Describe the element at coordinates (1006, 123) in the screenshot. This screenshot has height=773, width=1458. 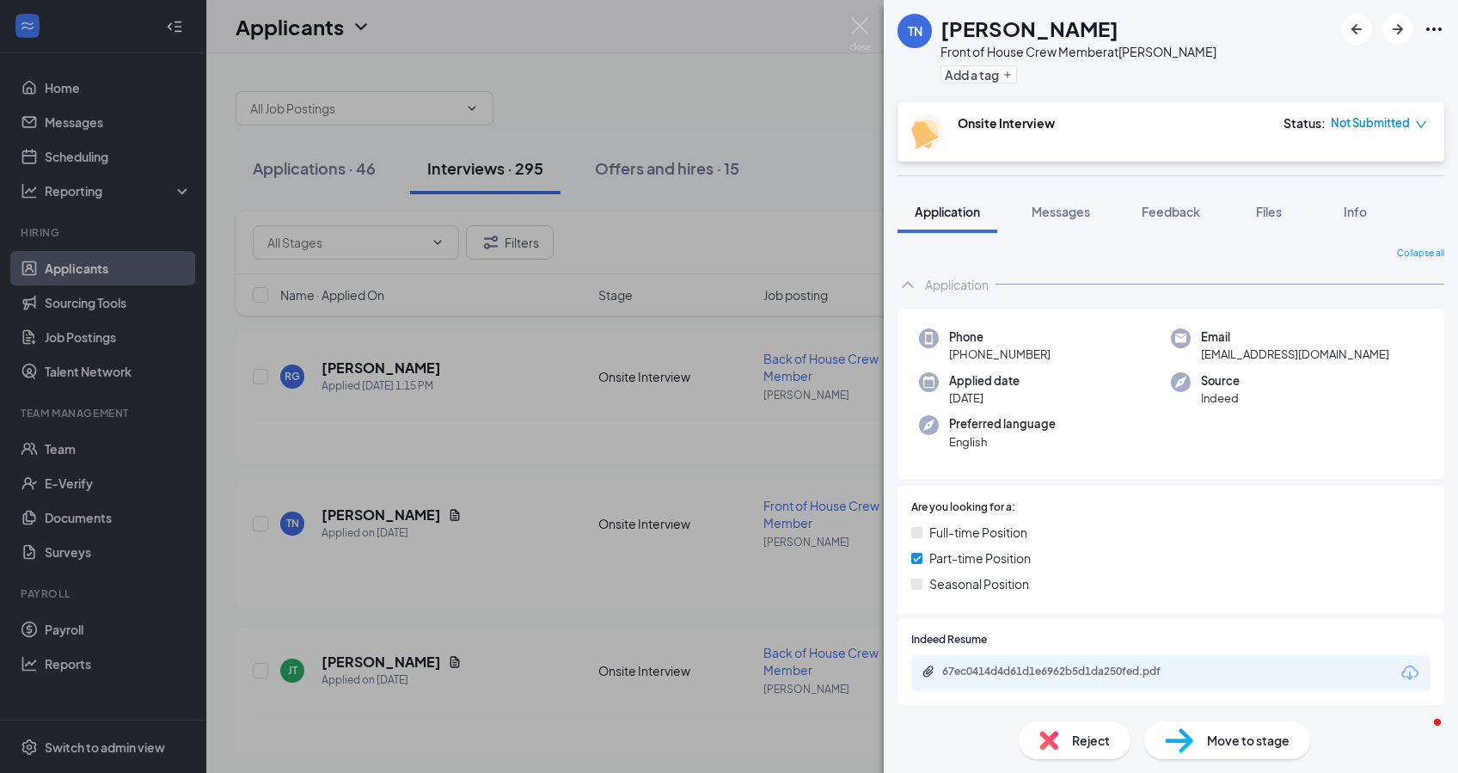
I see `b: Onsite Interview` at that location.